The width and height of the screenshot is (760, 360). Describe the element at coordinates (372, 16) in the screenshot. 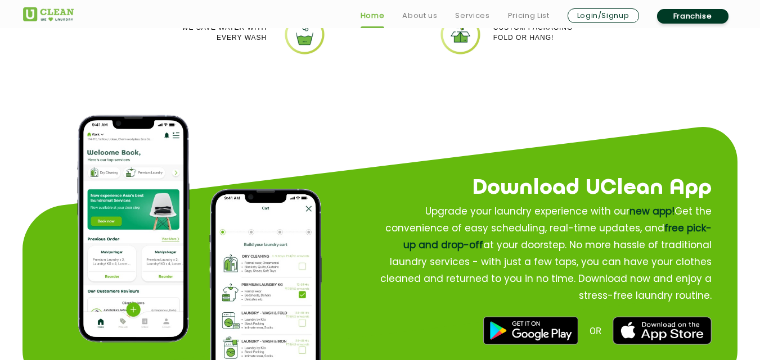

I see `a: Home` at that location.